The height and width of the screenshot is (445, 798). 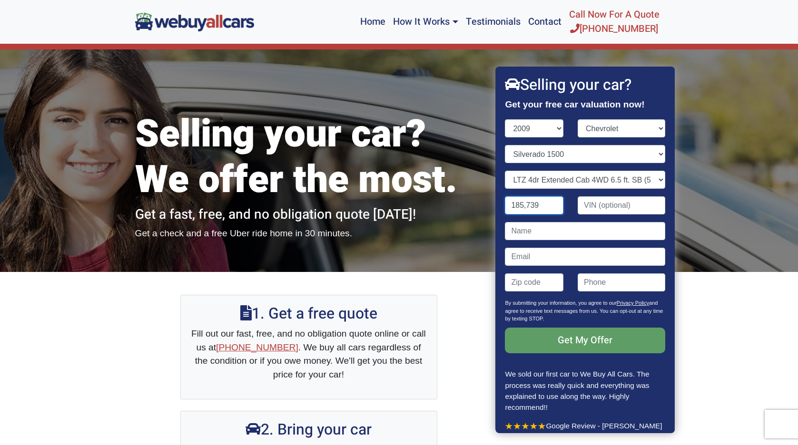 I want to click on p: Get a check and a free Uber ride home in 30 minutes., so click(x=309, y=234).